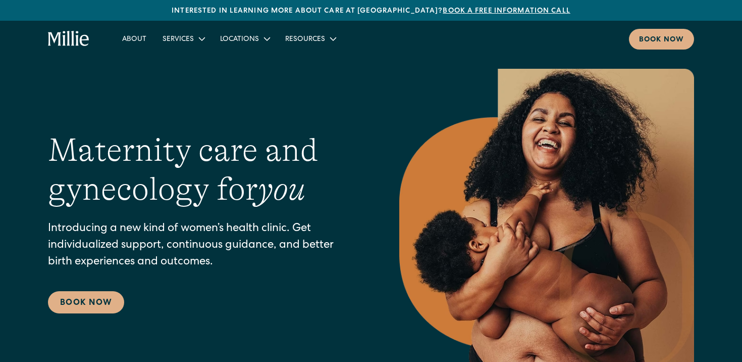 The width and height of the screenshot is (742, 362). Describe the element at coordinates (204, 170) in the screenshot. I see `h1: Maternity care and gynecology for` at that location.